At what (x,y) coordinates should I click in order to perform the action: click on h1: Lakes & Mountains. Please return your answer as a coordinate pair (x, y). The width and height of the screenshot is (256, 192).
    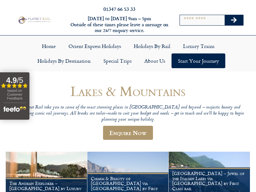
    Looking at the image, I should click on (128, 91).